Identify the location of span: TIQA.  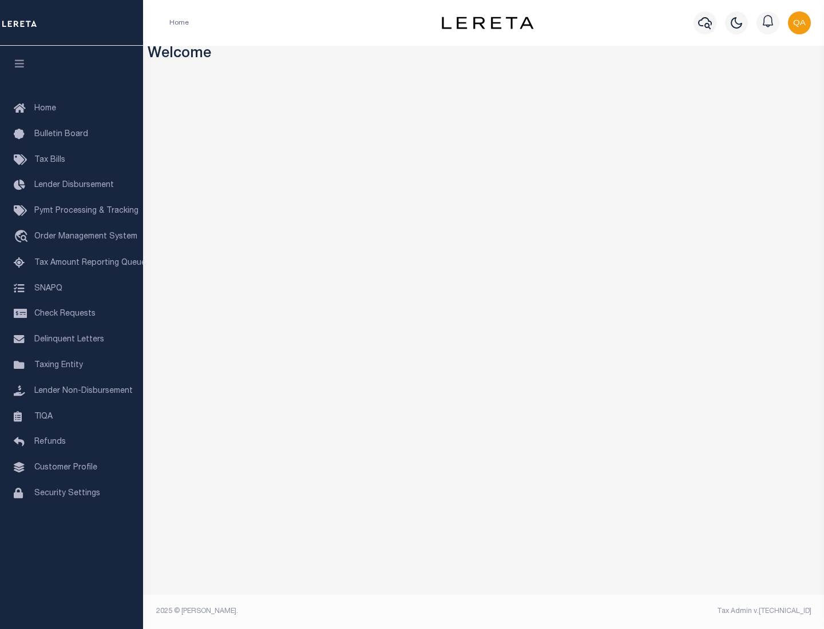
(43, 416).